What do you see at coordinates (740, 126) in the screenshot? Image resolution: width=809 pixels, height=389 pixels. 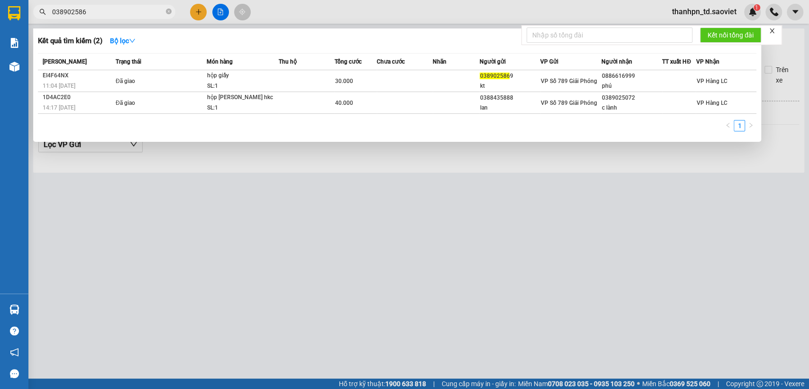 I see `li: 1` at bounding box center [740, 126].